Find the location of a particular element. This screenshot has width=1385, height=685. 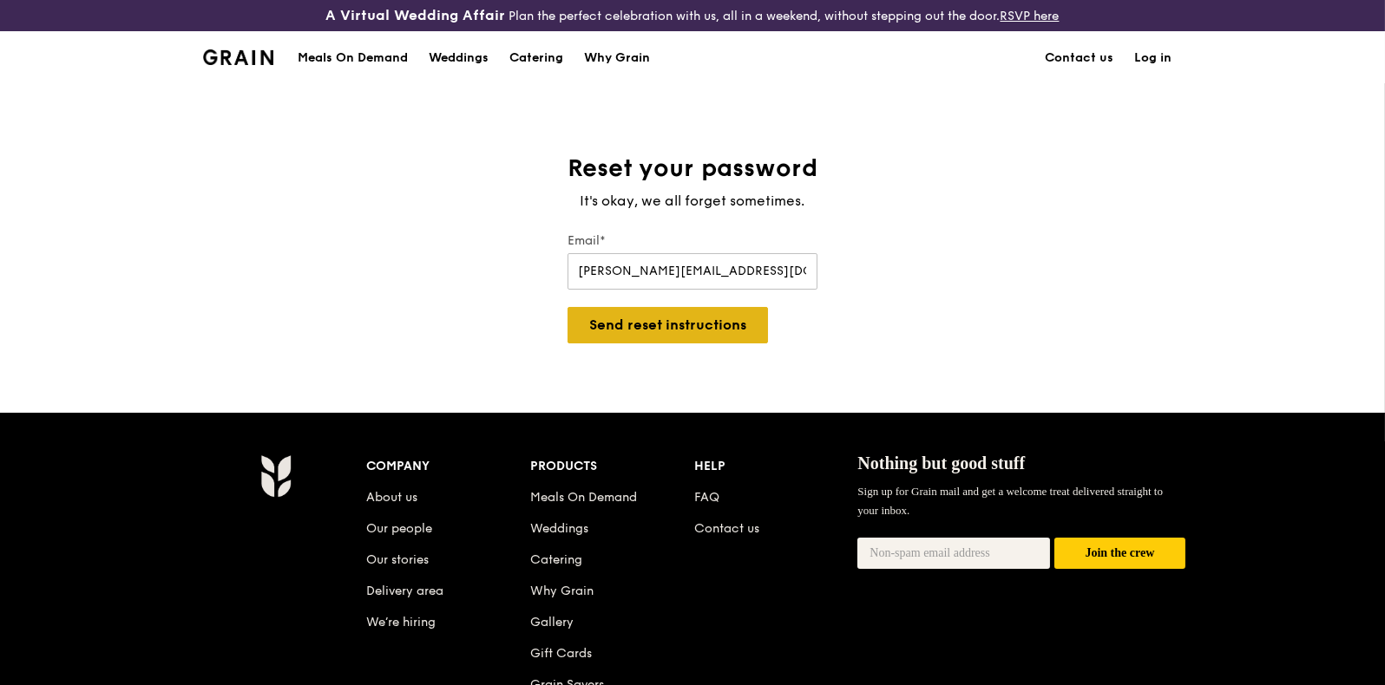

a: Our people is located at coordinates (399, 528).